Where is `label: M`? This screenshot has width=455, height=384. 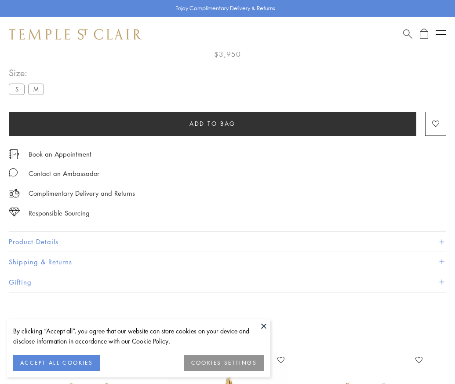
label: M is located at coordinates (36, 89).